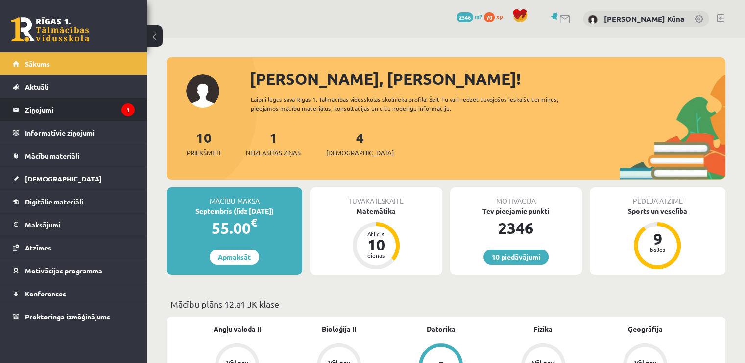 The width and height of the screenshot is (745, 363). I want to click on img: Anna Konstance Kūna, so click(593, 20).